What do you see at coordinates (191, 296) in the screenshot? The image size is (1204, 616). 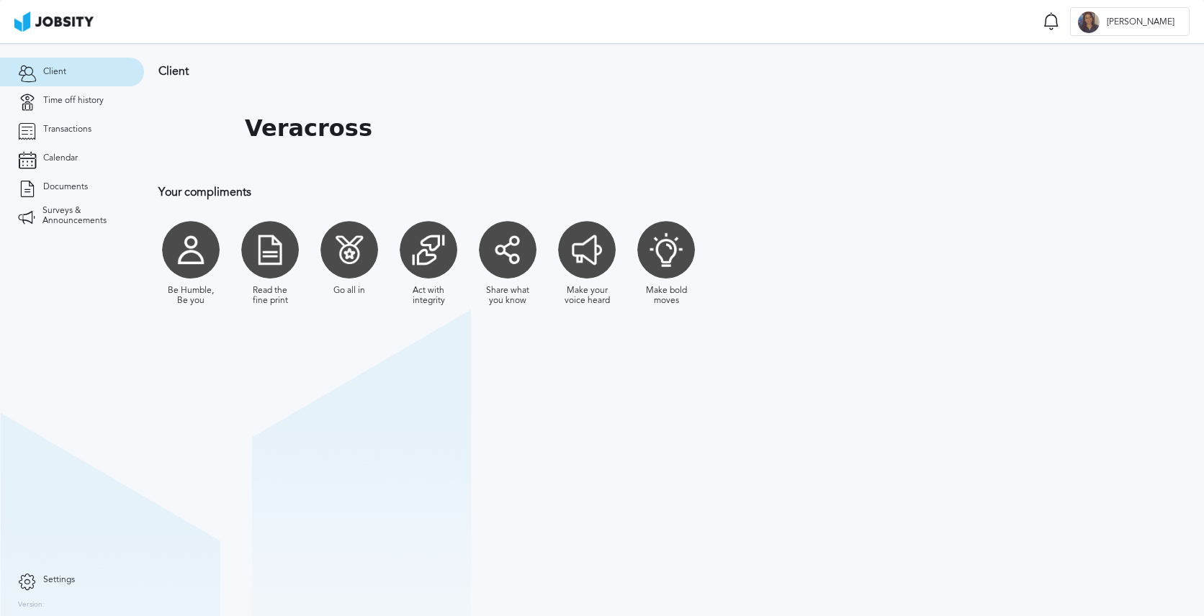 I see `div: Be Humble, Be you` at bounding box center [191, 296].